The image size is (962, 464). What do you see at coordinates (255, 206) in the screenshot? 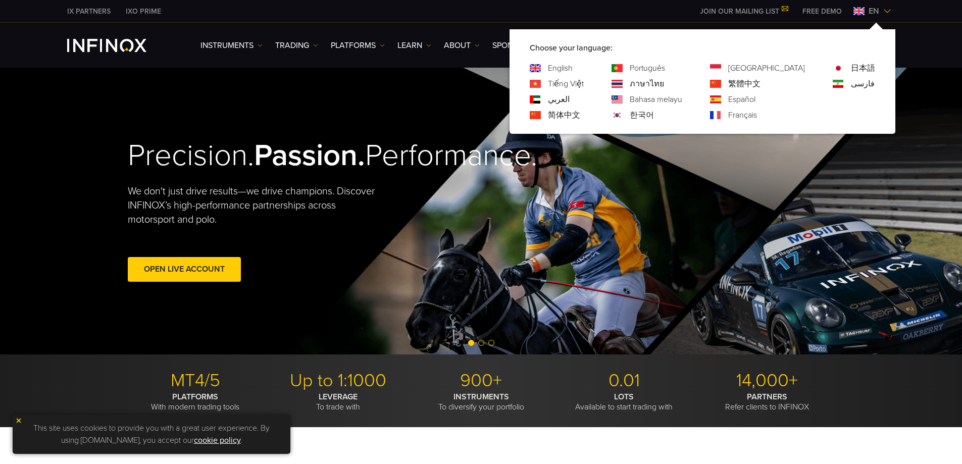
I see `p: We don't just drive results—we drive champions. Discover INFINOX’s high-performance partnerships ...` at bounding box center [255, 206].